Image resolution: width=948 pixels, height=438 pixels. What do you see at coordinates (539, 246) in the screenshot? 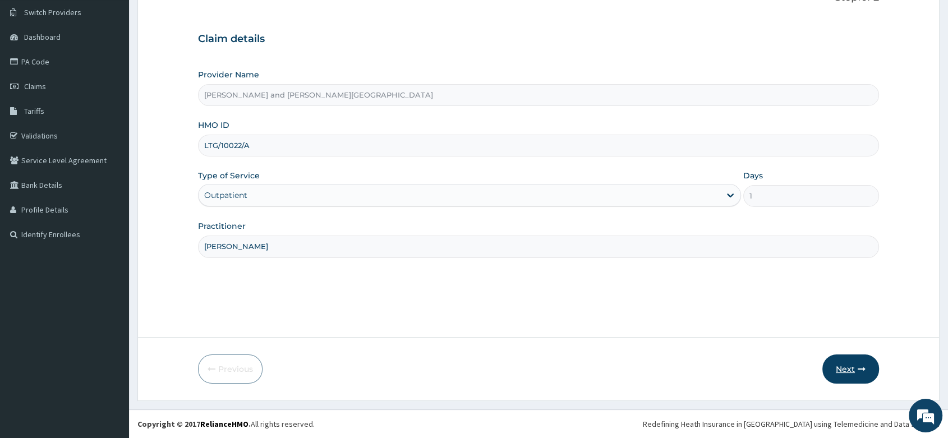
I see `input: Enter Name` at bounding box center [539, 246].